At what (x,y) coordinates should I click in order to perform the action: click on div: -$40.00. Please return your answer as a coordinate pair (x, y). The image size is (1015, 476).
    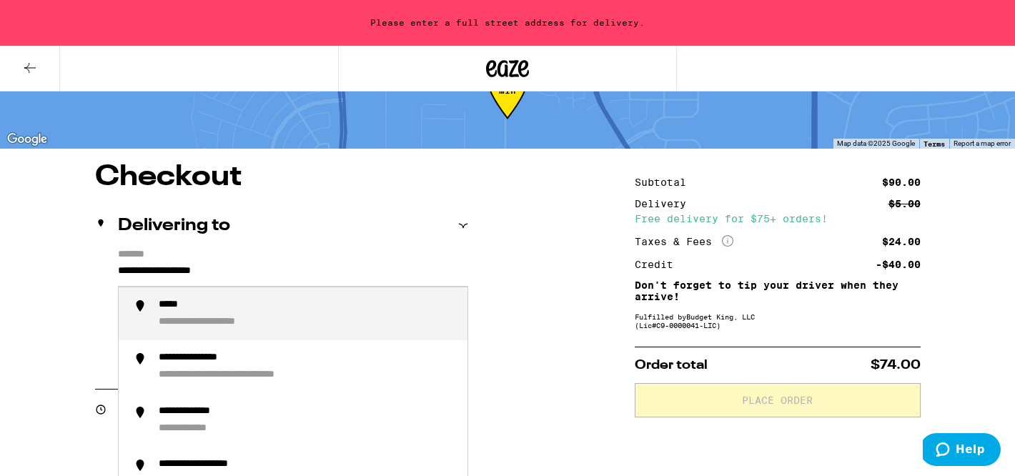
    Looking at the image, I should click on (897, 264).